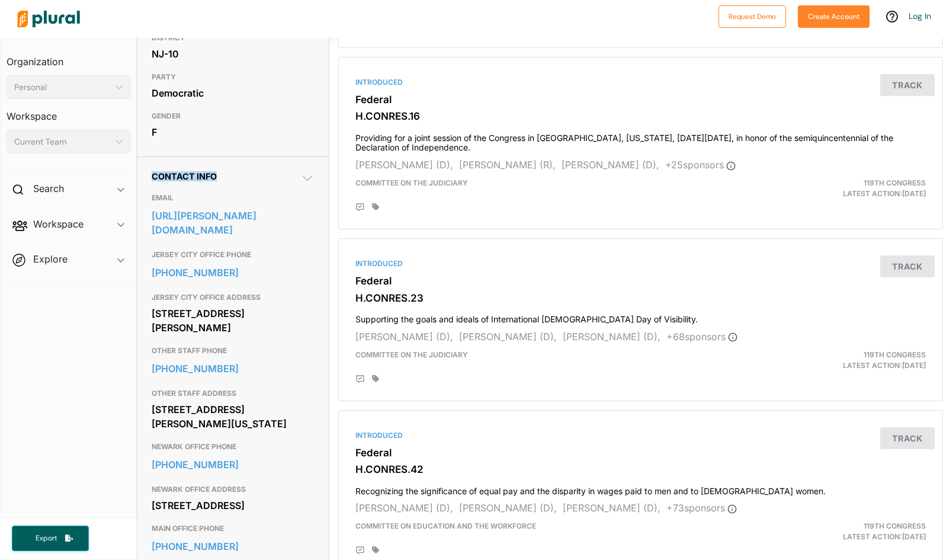 The image size is (943, 560). What do you see at coordinates (68, 57) in the screenshot?
I see `h3: Organization` at bounding box center [68, 57].